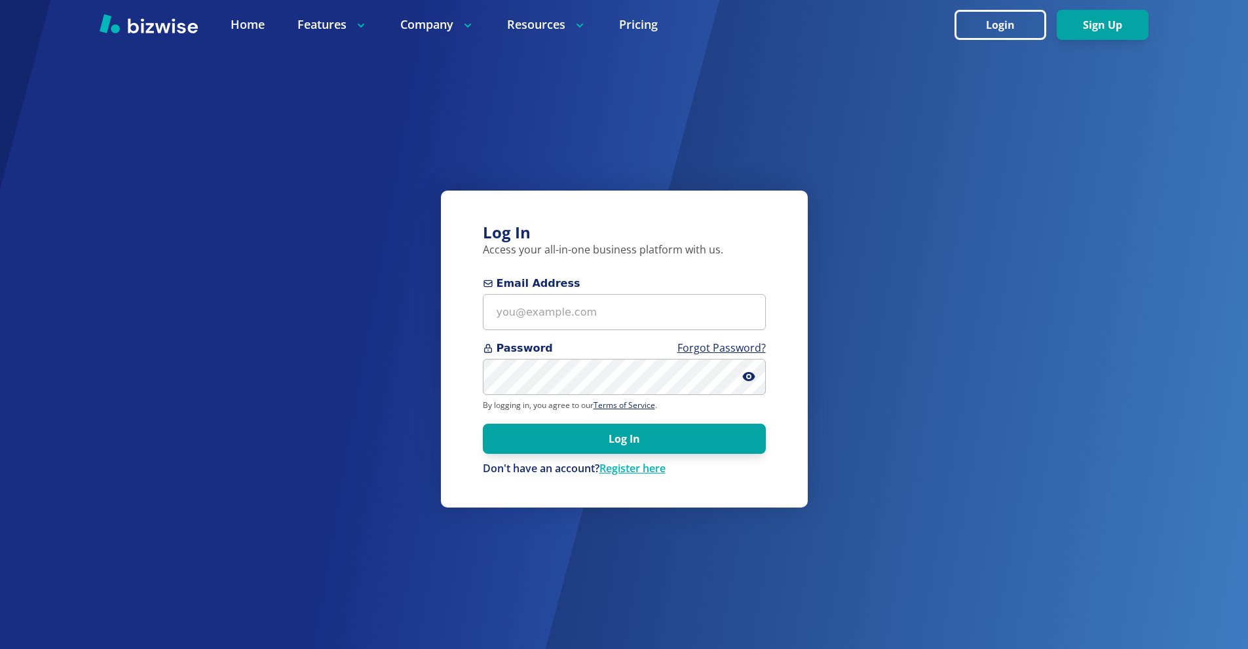  I want to click on a: Login, so click(1006, 25).